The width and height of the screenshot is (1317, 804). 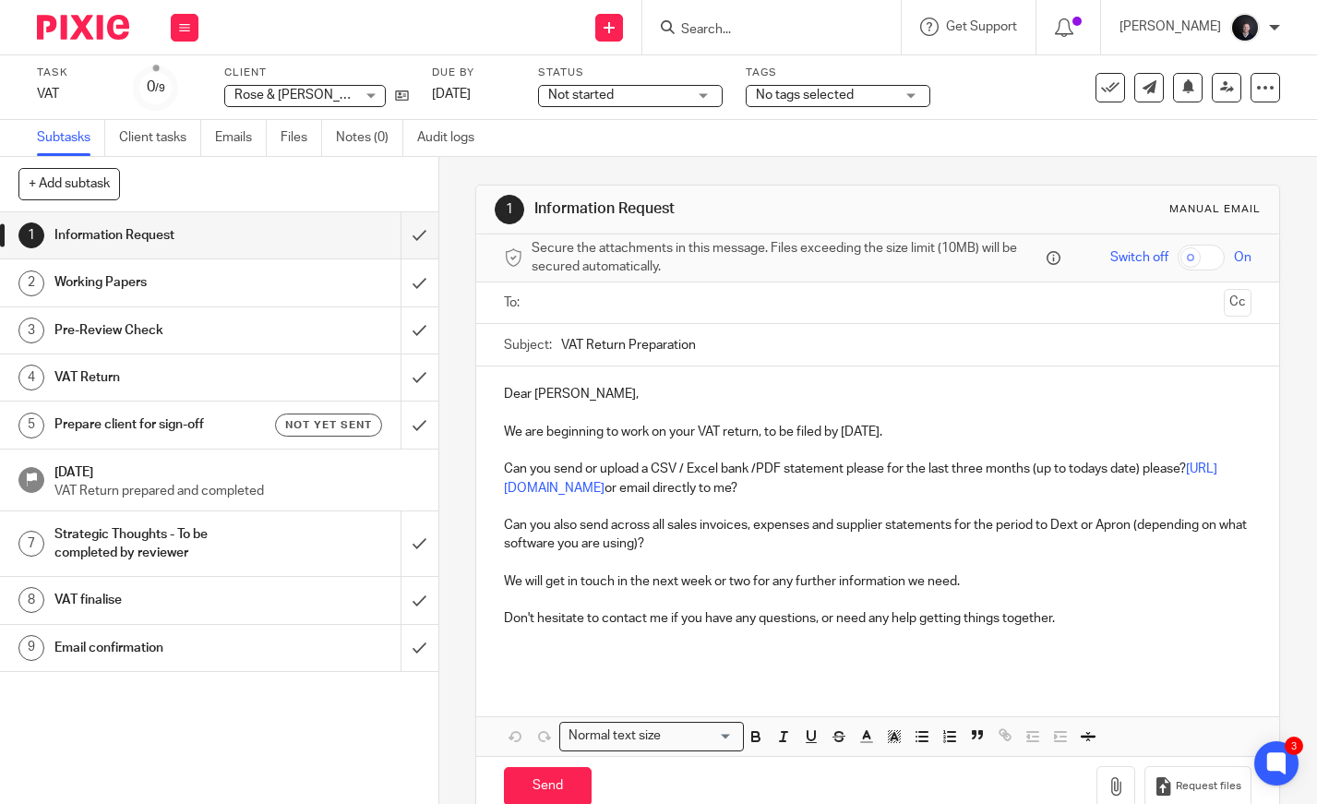 What do you see at coordinates (452, 138) in the screenshot?
I see `a: Audit logs` at bounding box center [452, 138].